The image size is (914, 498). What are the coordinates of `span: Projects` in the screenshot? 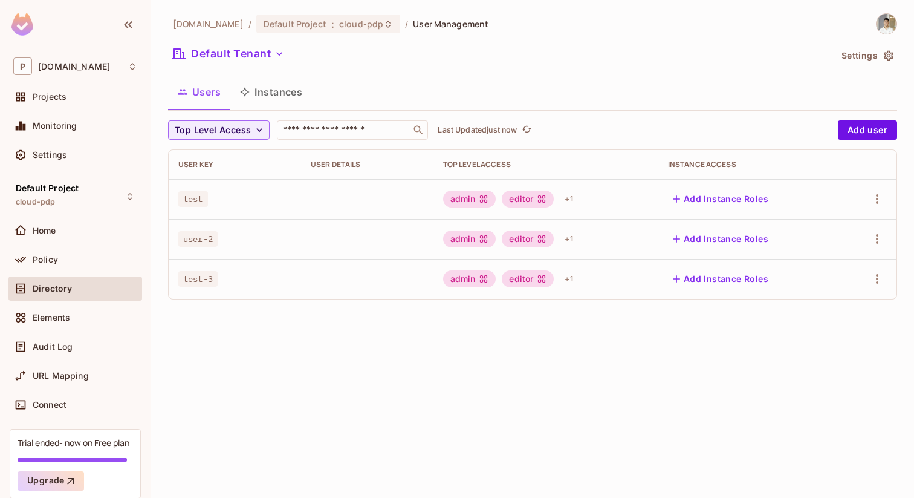 It's located at (50, 97).